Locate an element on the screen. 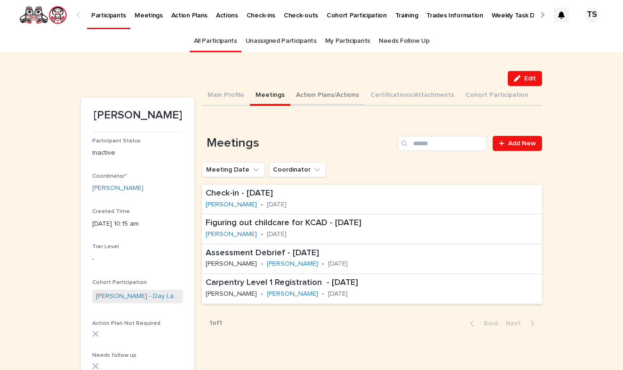  button: Coordinator is located at coordinates (297, 170).